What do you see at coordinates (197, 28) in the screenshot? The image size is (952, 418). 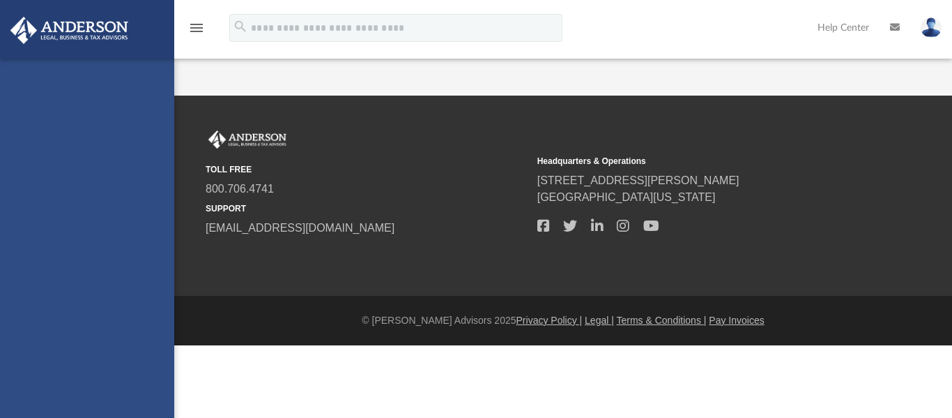 I see `i: menu` at bounding box center [197, 28].